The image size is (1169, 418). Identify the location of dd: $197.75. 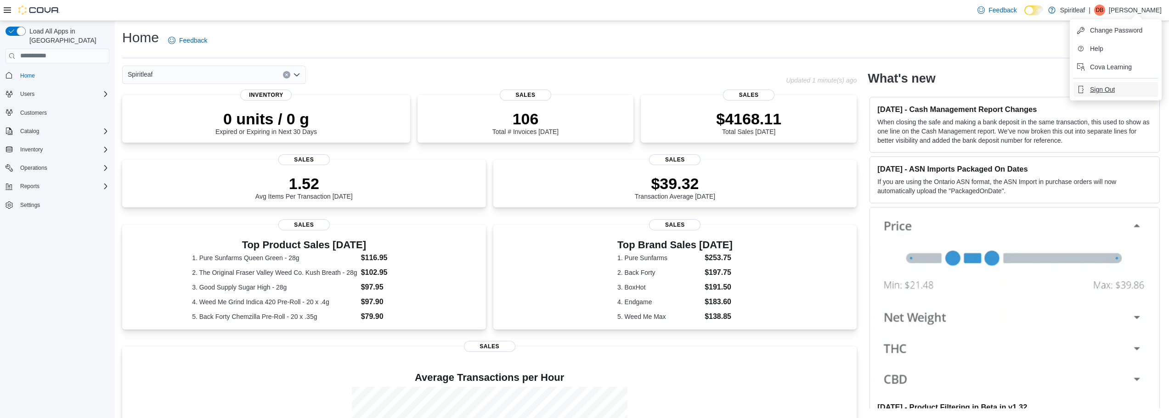
(718, 273).